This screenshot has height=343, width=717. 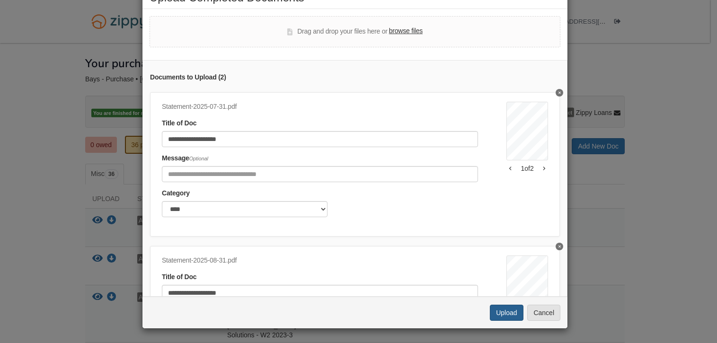 I want to click on label: Message, so click(x=185, y=159).